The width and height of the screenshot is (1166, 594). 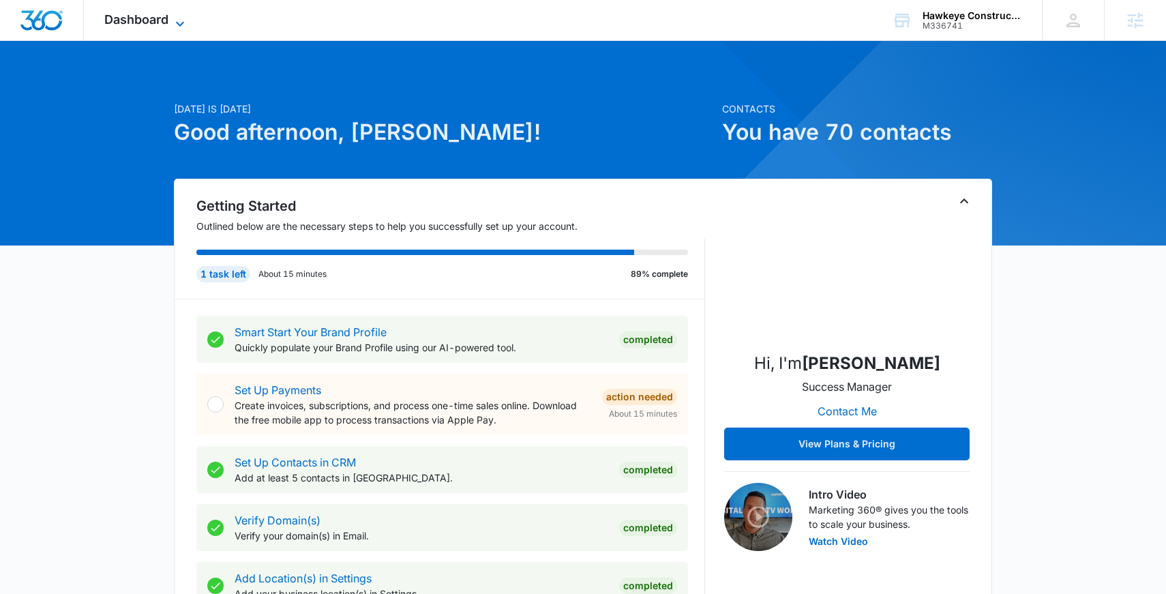 What do you see at coordinates (838, 541) in the screenshot?
I see `button: Watch Video` at bounding box center [838, 541].